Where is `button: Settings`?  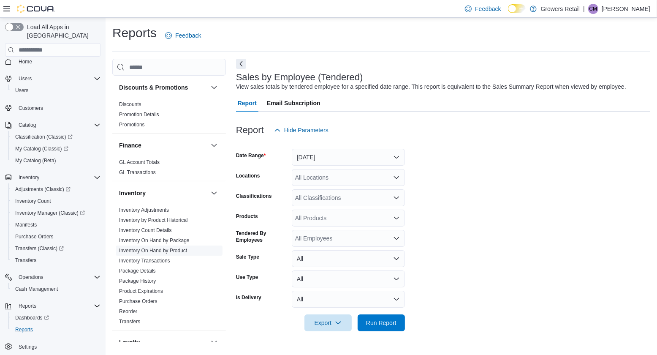 button: Settings is located at coordinates (53, 346).